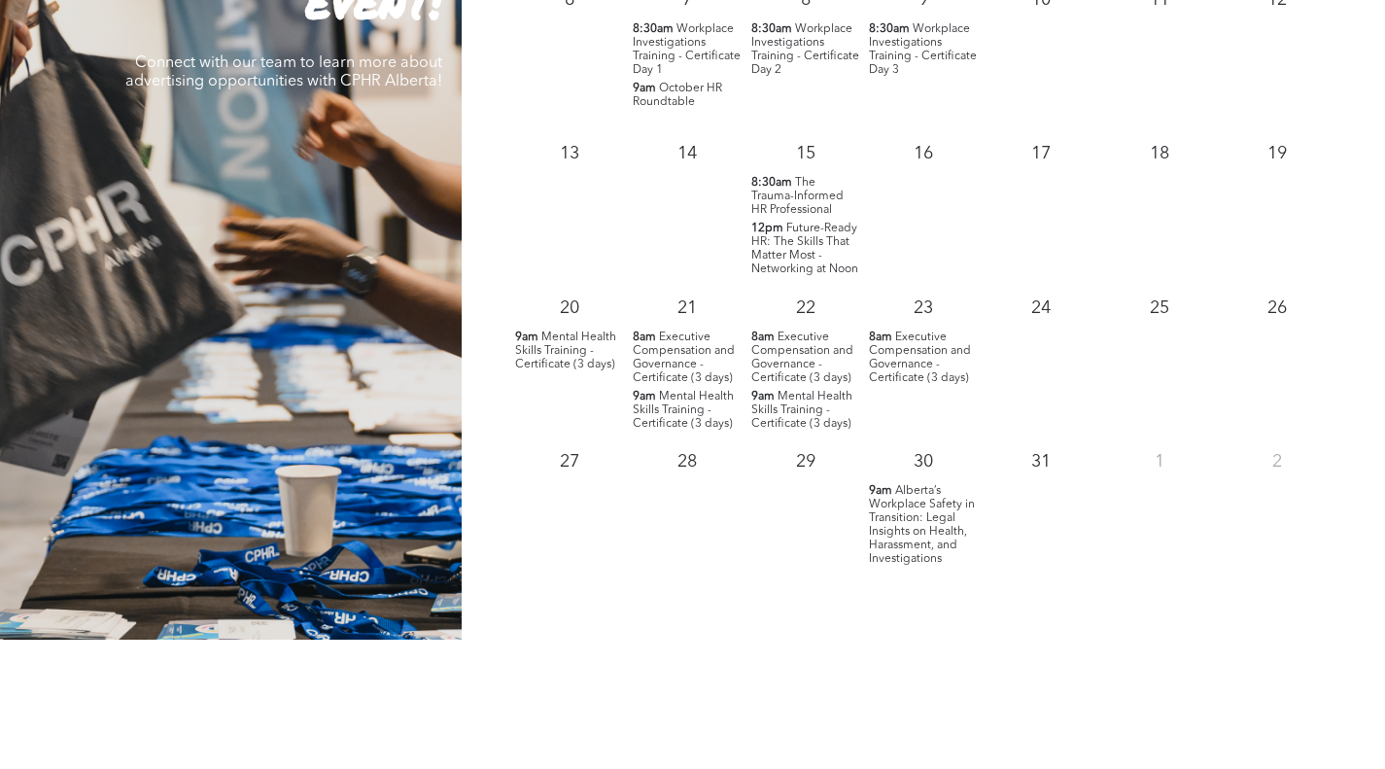 The height and width of the screenshot is (769, 1385). I want to click on span: Alberta’s Workplace Safety in Transition: Legal Insights on Health, Harassment, and Investigations, so click(921, 525).